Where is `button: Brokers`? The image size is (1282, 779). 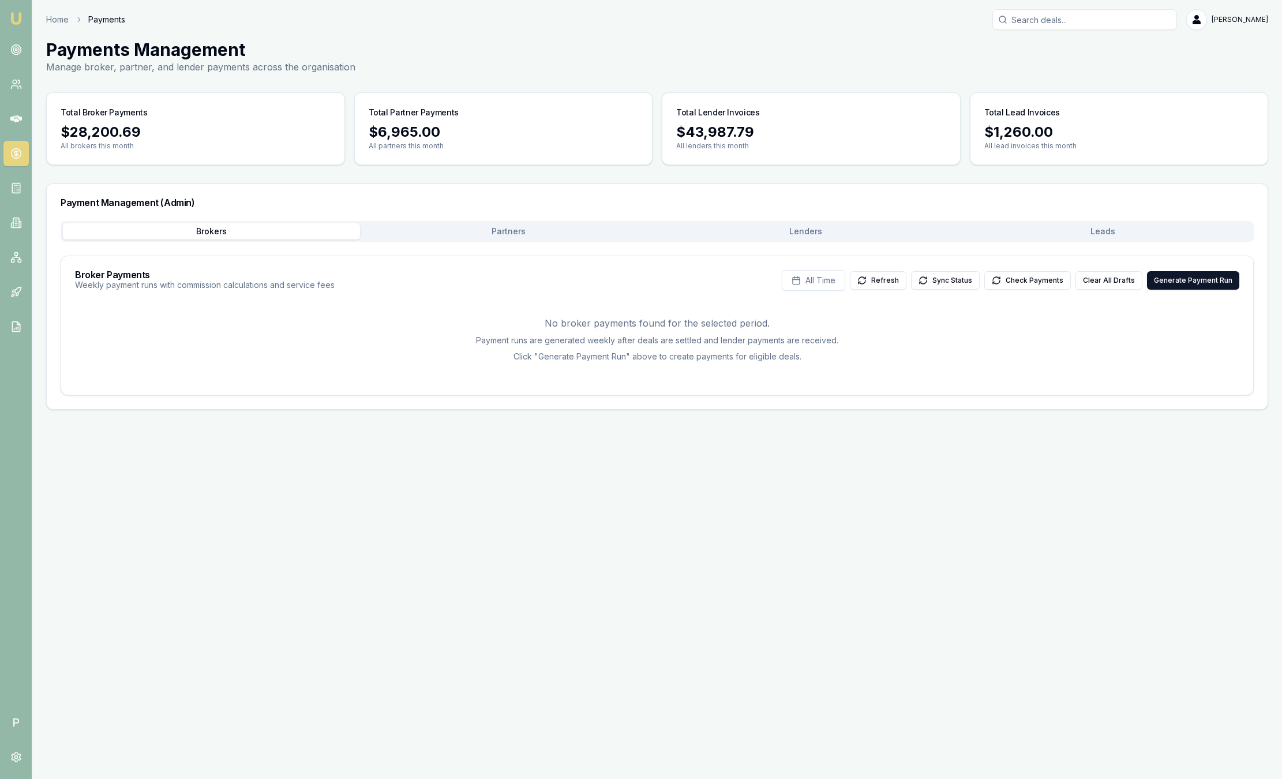 button: Brokers is located at coordinates (211, 231).